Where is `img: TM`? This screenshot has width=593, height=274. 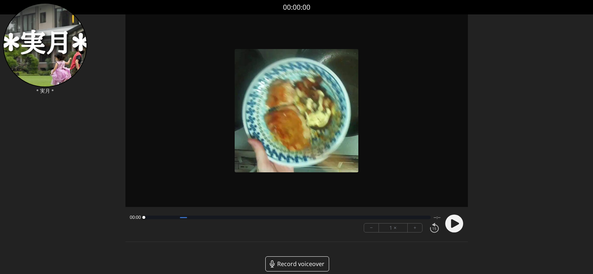 img: TM is located at coordinates (45, 45).